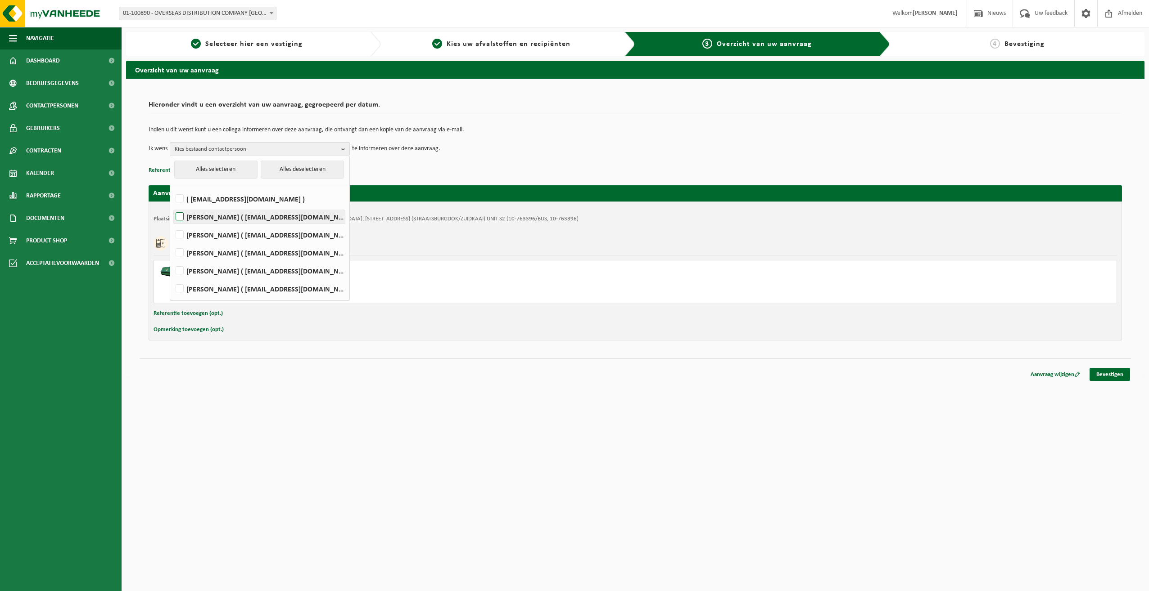  What do you see at coordinates (260, 149) in the screenshot?
I see `button: Kies bestaand contactpersoon` at bounding box center [260, 149].